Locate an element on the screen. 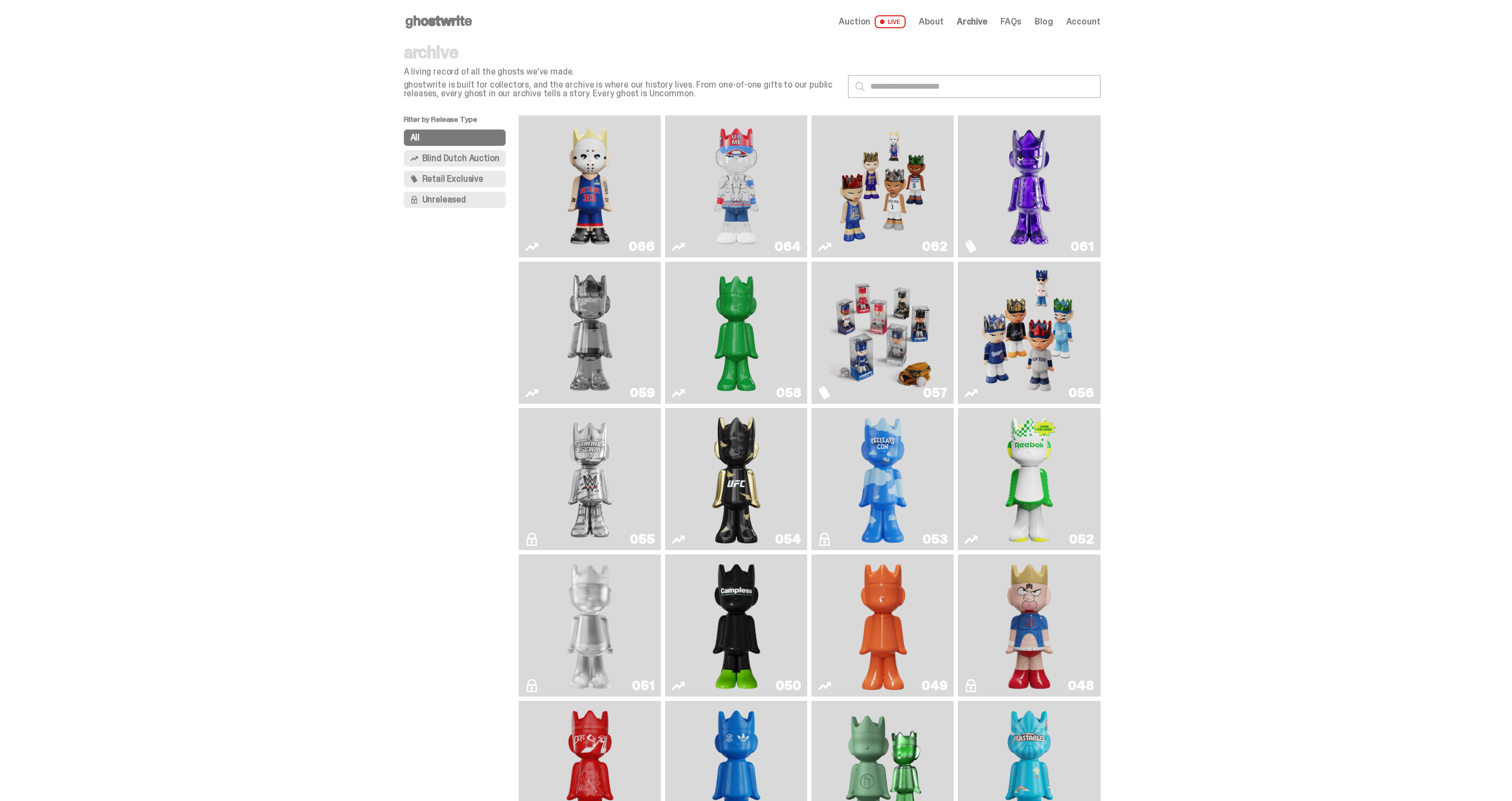 Image resolution: width=1512 pixels, height=801 pixels. img: Eminem is located at coordinates (590, 186).